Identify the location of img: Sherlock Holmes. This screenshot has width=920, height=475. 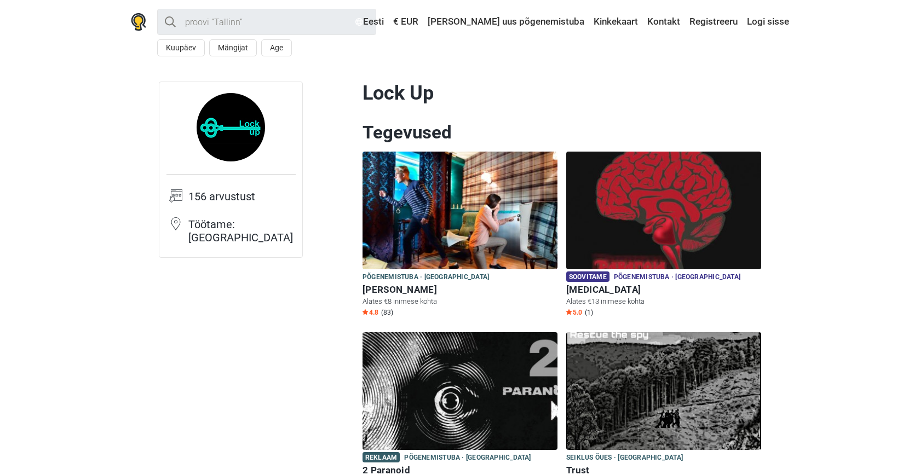
(460, 210).